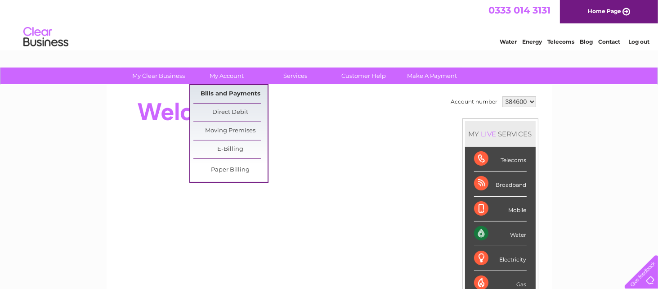  I want to click on div: Water, so click(500, 233).